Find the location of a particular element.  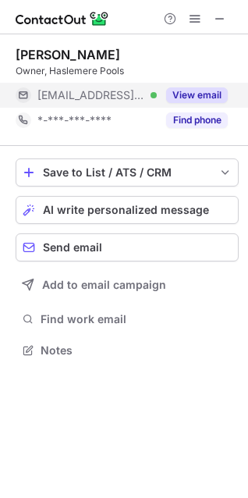

button: Send email is located at coordinates (127, 247).